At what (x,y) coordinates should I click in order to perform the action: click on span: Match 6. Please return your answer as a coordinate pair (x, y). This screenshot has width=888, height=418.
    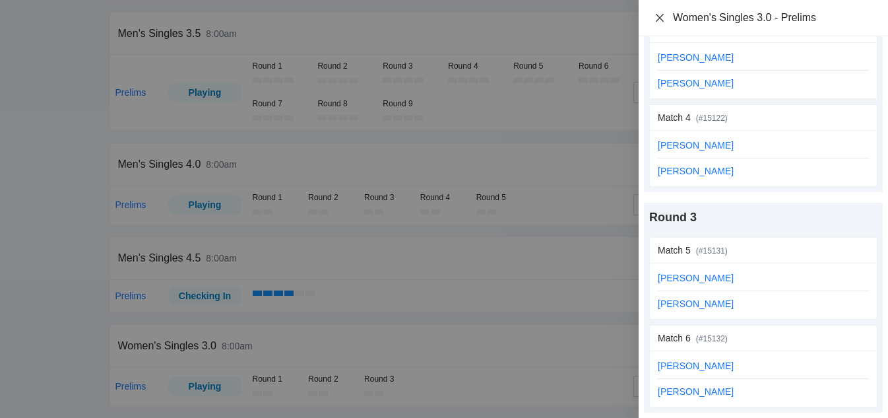
    Looking at the image, I should click on (674, 338).